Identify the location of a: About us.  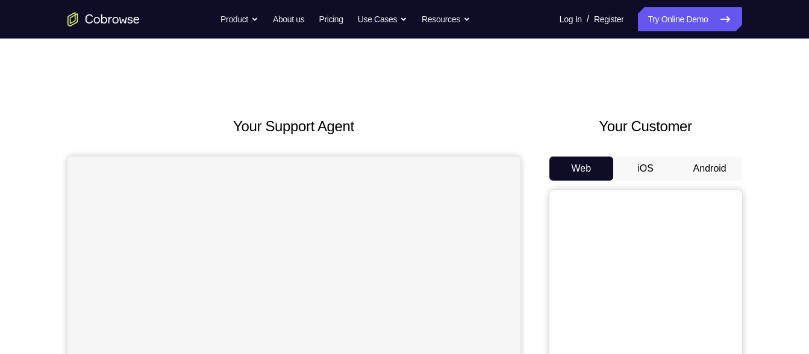
(288, 19).